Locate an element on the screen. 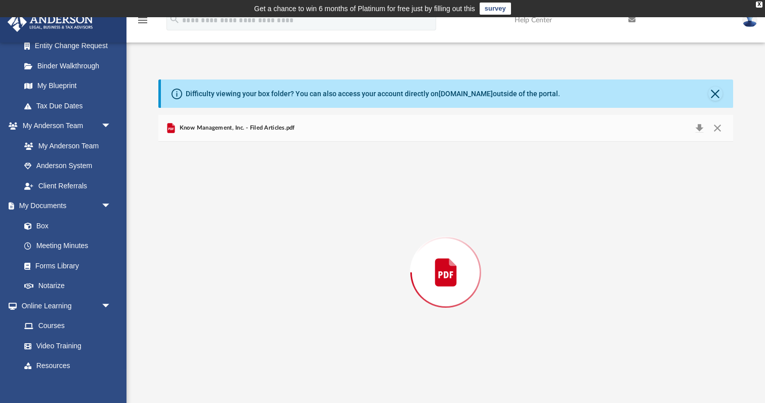  a: My Anderson Team is located at coordinates (65, 146).